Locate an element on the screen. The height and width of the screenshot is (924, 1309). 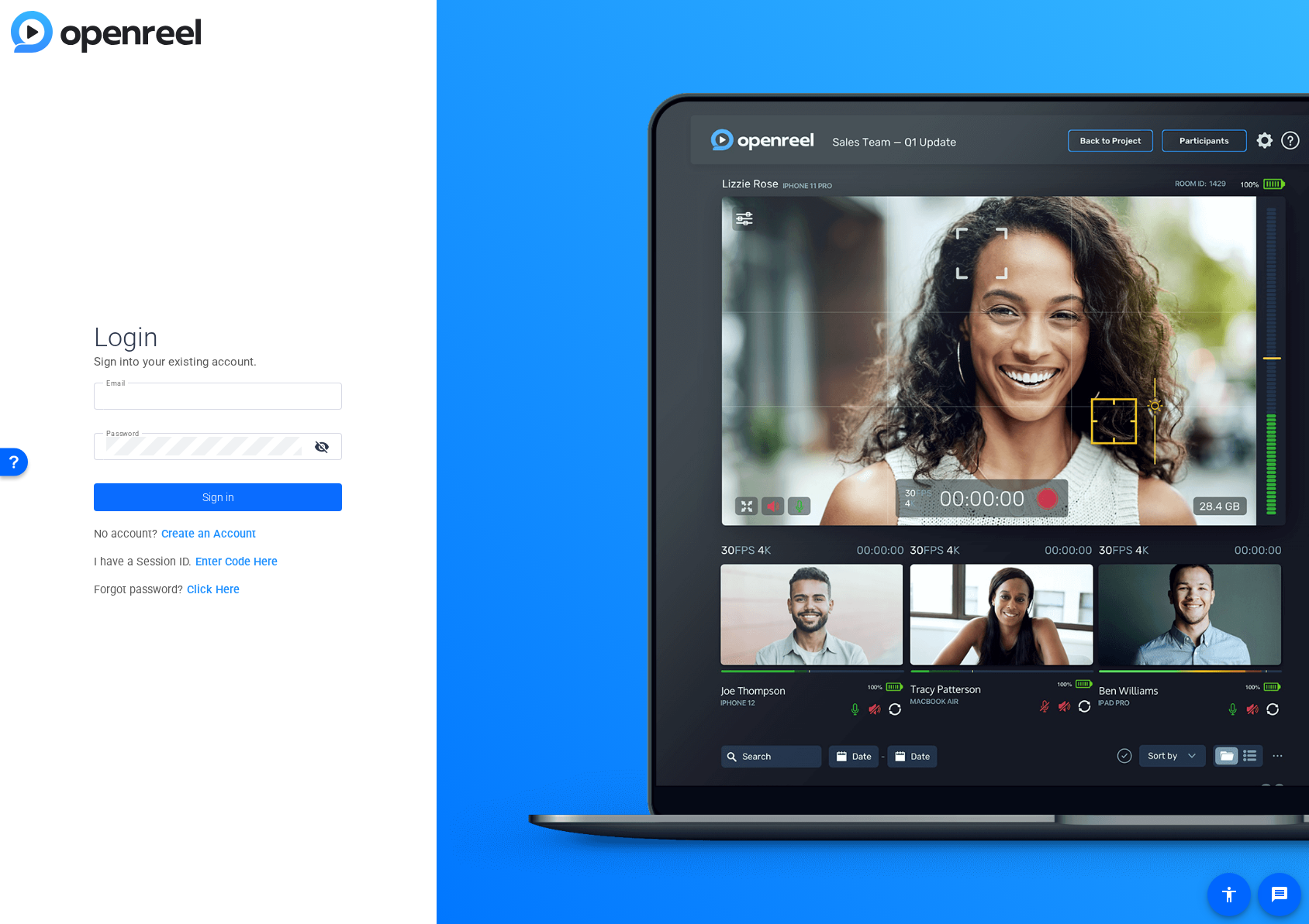
a: Click Here is located at coordinates (213, 590).